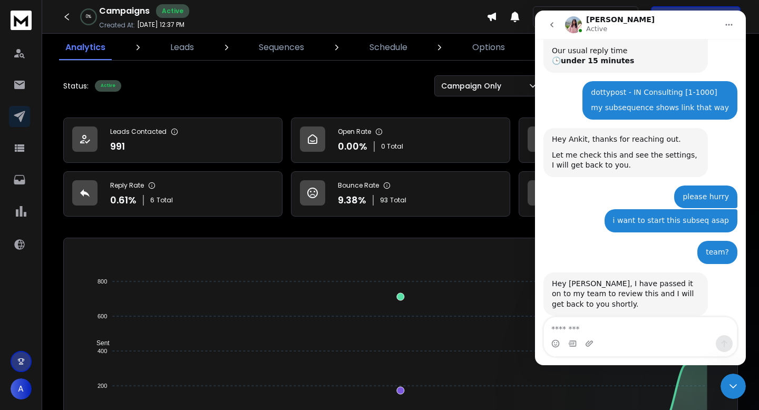  Describe the element at coordinates (352, 200) in the screenshot. I see `p: 9.38 %` at that location.